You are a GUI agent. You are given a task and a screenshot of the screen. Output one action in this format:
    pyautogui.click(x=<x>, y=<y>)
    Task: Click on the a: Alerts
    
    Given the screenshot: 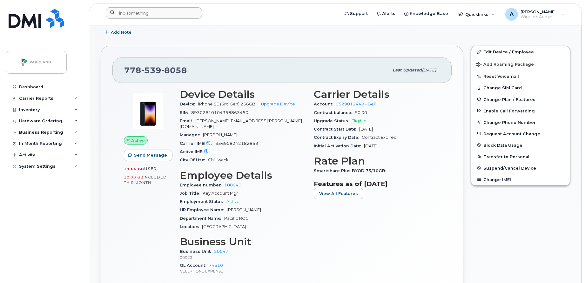 What is the action you would take?
    pyautogui.click(x=386, y=14)
    